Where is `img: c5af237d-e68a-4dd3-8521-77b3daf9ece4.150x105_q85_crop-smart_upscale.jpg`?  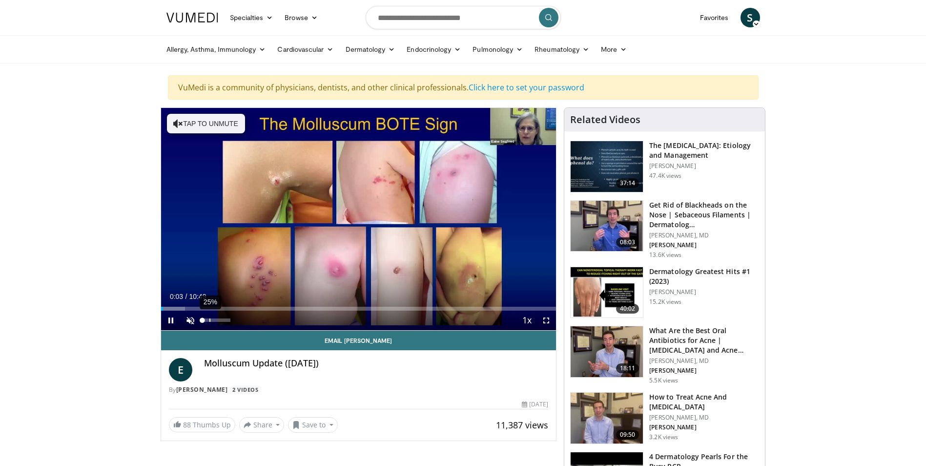 img: c5af237d-e68a-4dd3-8521-77b3daf9ece4.150x105_q85_crop-smart_upscale.jpg is located at coordinates (607, 166).